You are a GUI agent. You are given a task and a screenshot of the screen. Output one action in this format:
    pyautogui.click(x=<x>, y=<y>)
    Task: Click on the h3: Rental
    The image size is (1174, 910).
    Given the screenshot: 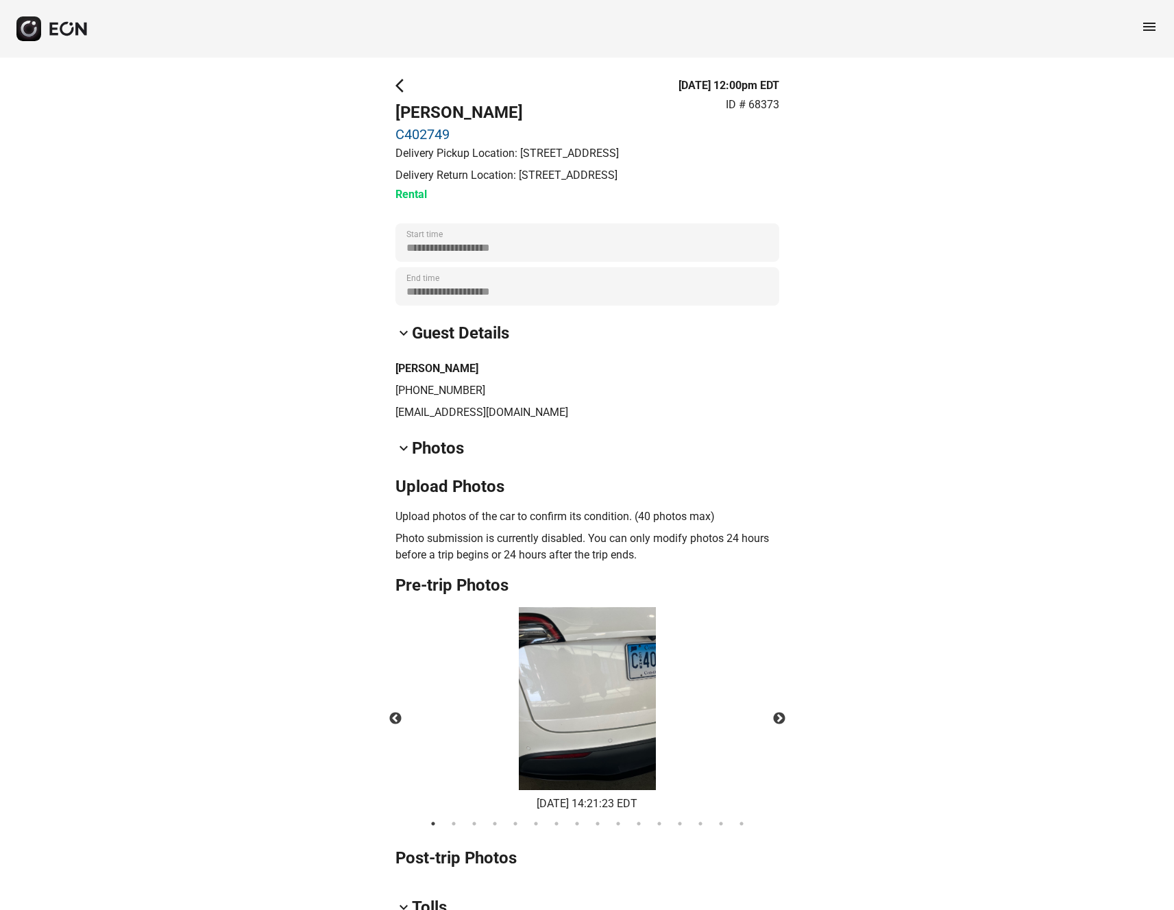 What is the action you would take?
    pyautogui.click(x=507, y=195)
    